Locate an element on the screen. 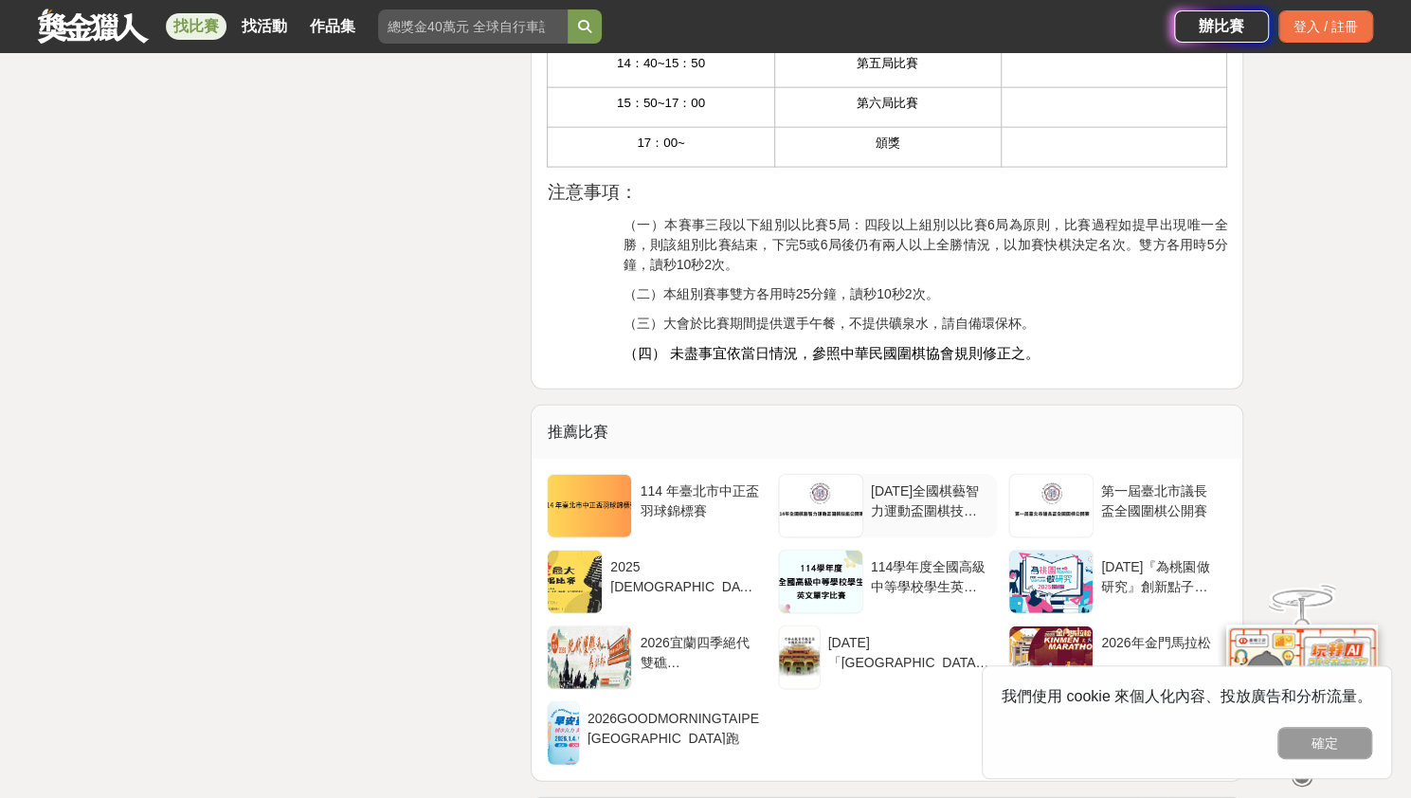 Image resolution: width=1411 pixels, height=798 pixels. span: 注意事項： is located at coordinates (591, 191).